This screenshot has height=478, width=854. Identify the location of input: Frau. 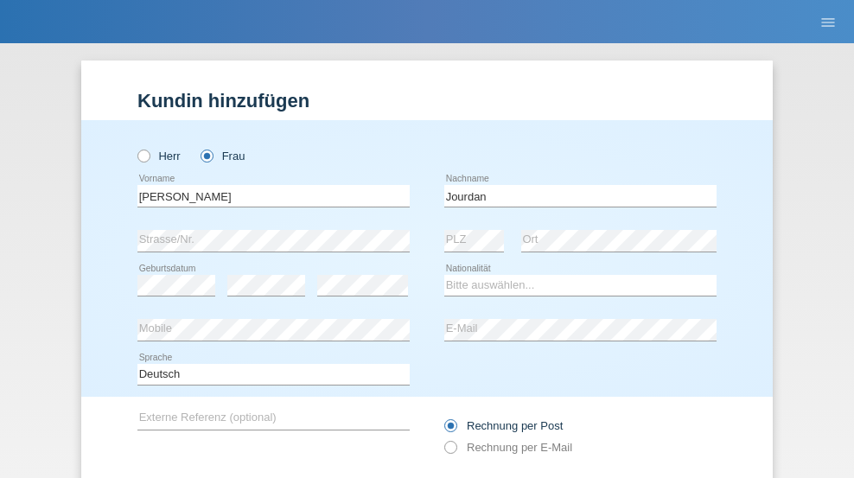
(206, 155).